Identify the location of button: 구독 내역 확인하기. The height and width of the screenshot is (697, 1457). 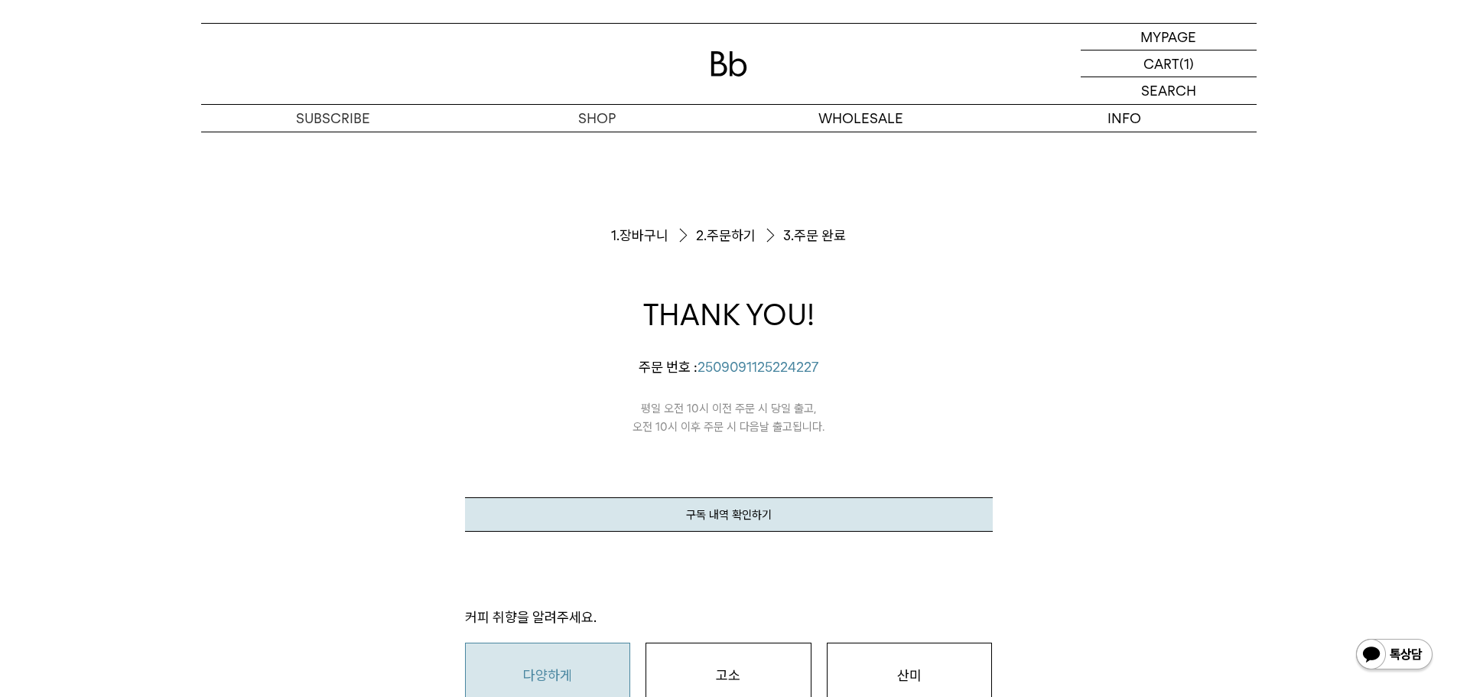
(729, 514).